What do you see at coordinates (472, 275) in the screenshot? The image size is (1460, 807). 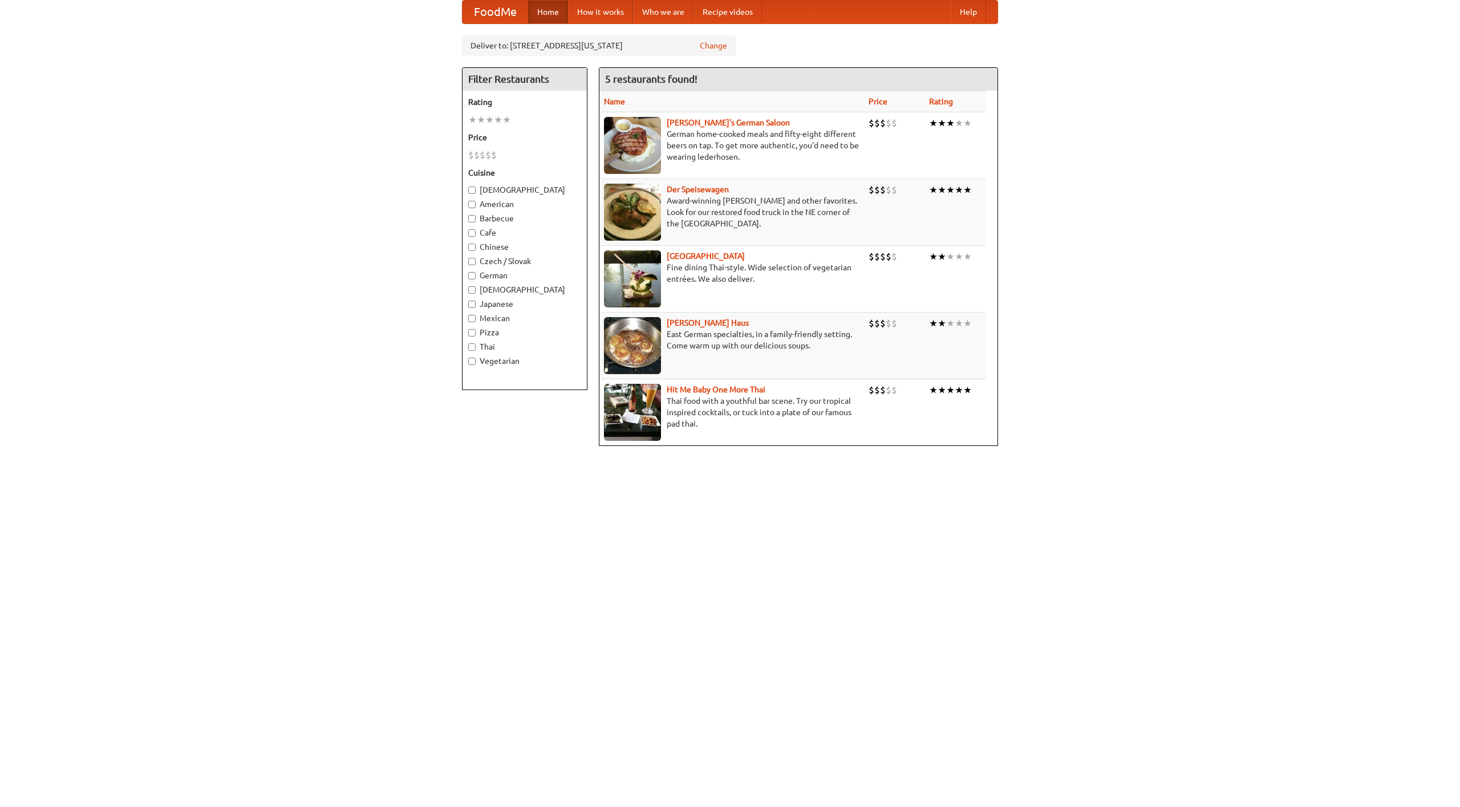 I see `input: German` at bounding box center [472, 275].